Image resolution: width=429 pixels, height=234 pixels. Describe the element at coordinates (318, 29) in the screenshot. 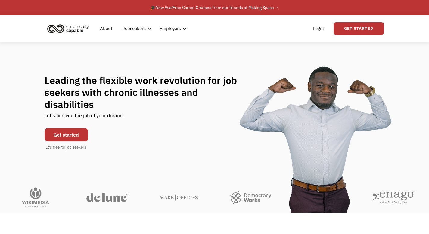

I see `a: Login` at that location.